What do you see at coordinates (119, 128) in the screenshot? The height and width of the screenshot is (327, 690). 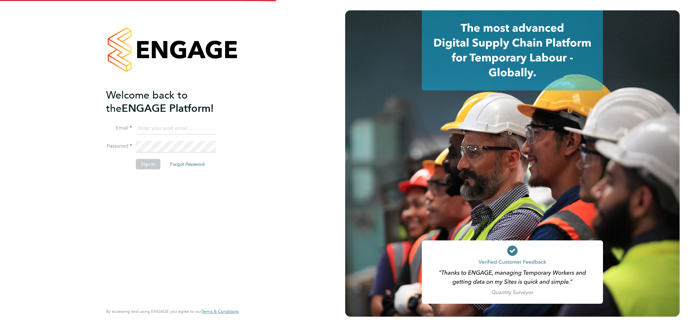 I see `label: Email` at bounding box center [119, 128].